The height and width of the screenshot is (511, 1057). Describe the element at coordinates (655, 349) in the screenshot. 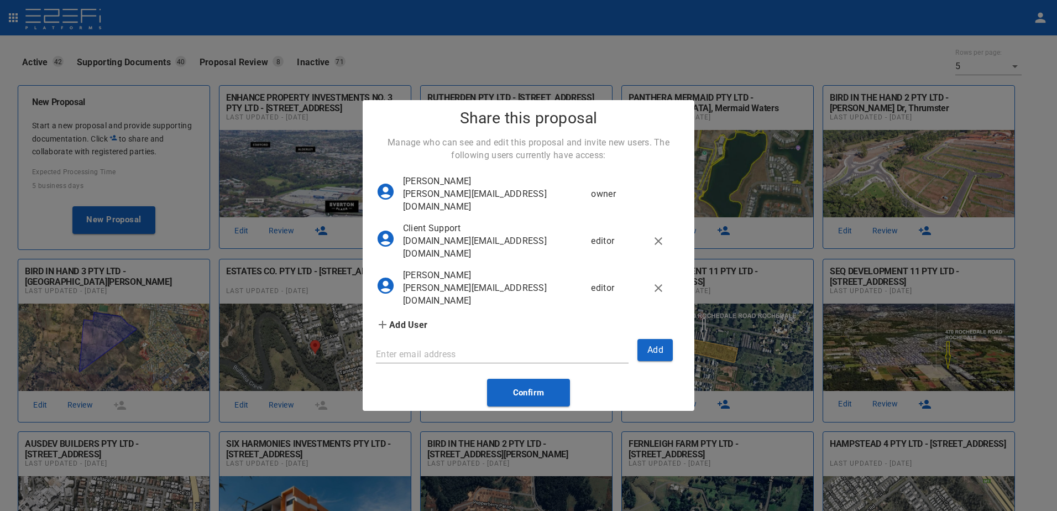

I see `button: Add` at that location.